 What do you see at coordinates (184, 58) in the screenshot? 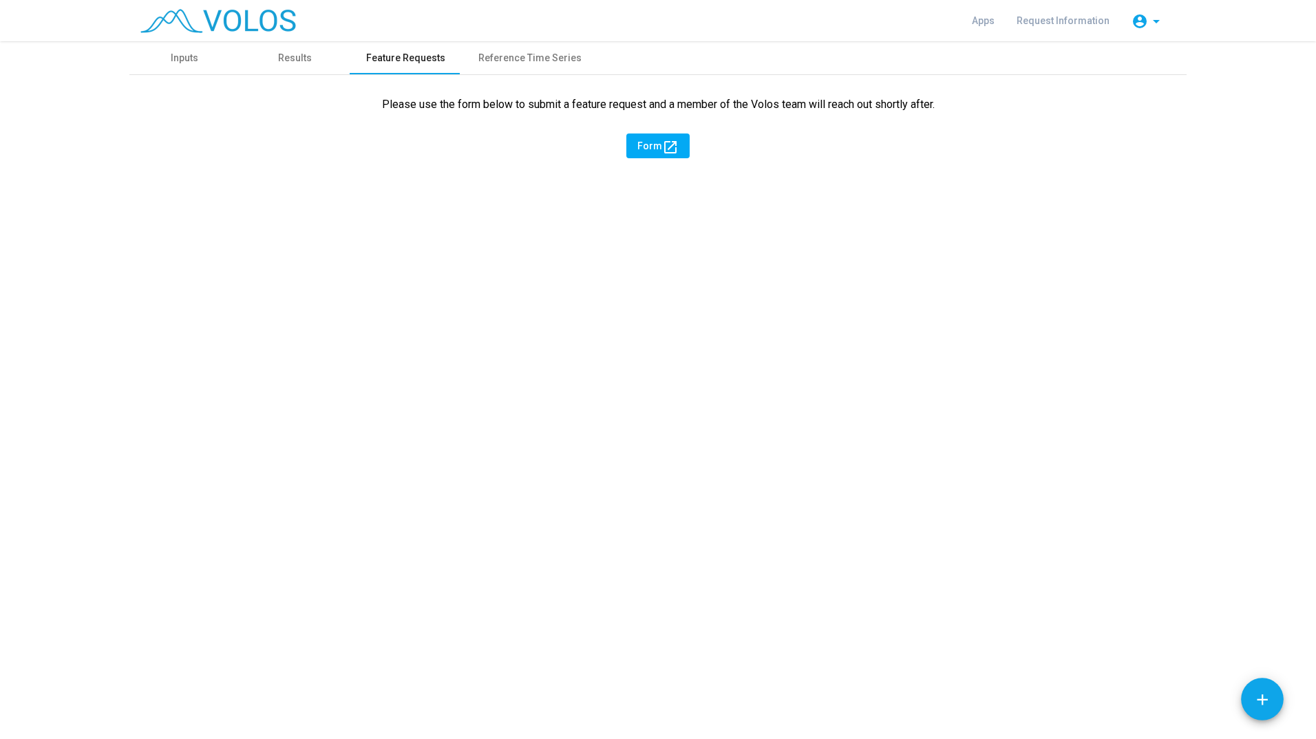
I see `div: Inputs` at bounding box center [184, 58].